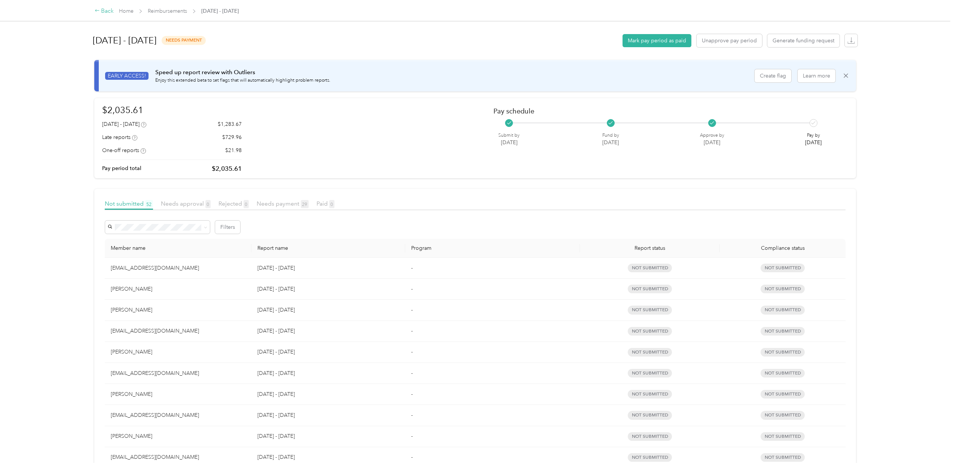 This screenshot has width=954, height=476. What do you see at coordinates (243, 80) in the screenshot?
I see `p: Enjoy this extended beta to set flags that will automatically highlight problem reports.` at bounding box center [243, 80].